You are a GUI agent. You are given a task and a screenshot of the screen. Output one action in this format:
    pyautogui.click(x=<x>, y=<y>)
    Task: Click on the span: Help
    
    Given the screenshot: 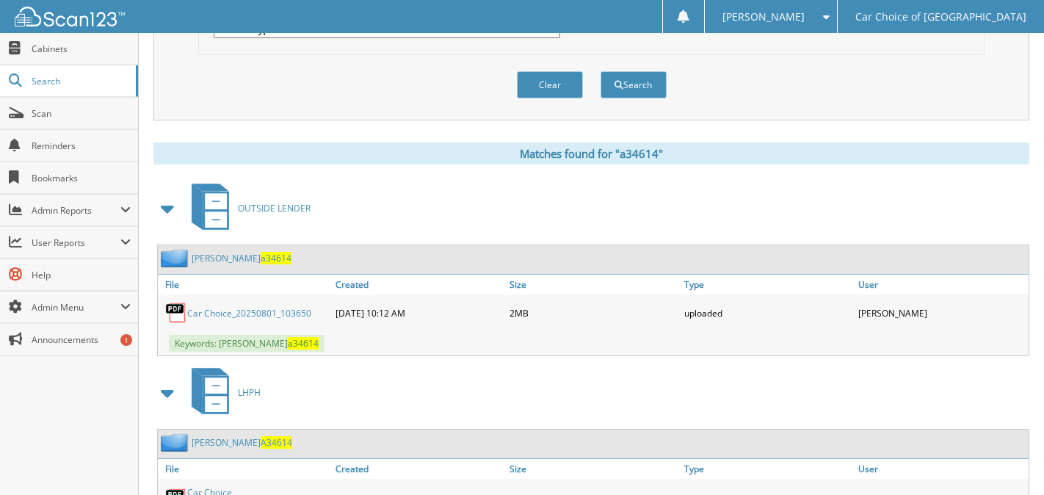 What is the action you would take?
    pyautogui.click(x=81, y=275)
    